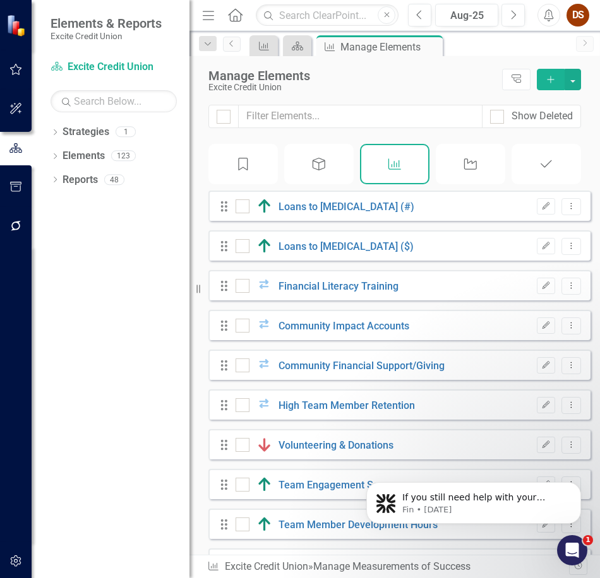  I want to click on img: Profile image for Fin, so click(38, 48).